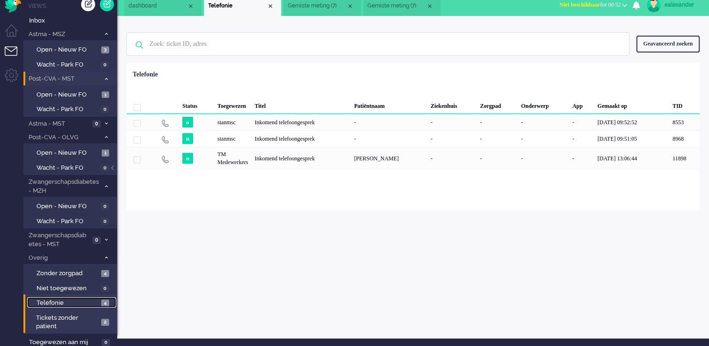 Image resolution: width=709 pixels, height=346 pixels. What do you see at coordinates (58, 240) in the screenshot?
I see `span: Zwangerschapsdiabetes - MST` at bounding box center [58, 240].